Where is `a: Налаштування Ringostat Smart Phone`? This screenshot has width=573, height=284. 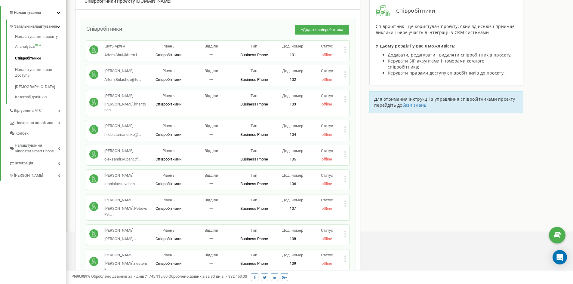
a: Налаштування Ringostat Smart Phone is located at coordinates (38, 148).